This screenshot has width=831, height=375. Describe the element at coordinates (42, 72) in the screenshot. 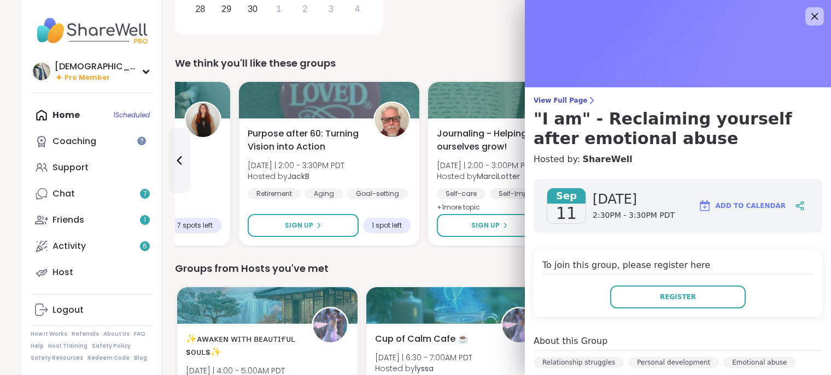

I see `img: KarmaKat42` at that location.